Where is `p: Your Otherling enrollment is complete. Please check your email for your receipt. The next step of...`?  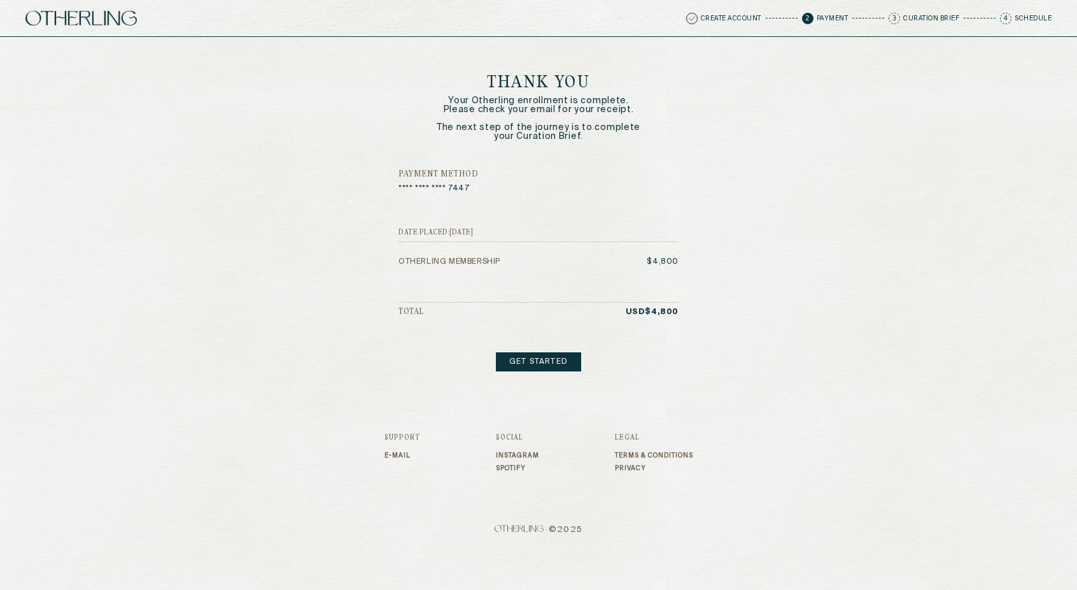
p: Your Otherling enrollment is complete. Please check your email for your receipt. The next step of... is located at coordinates (539, 118).